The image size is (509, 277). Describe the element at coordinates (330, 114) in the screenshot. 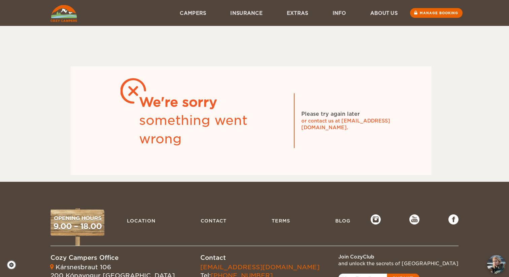

I see `div: Please try again later` at that location.